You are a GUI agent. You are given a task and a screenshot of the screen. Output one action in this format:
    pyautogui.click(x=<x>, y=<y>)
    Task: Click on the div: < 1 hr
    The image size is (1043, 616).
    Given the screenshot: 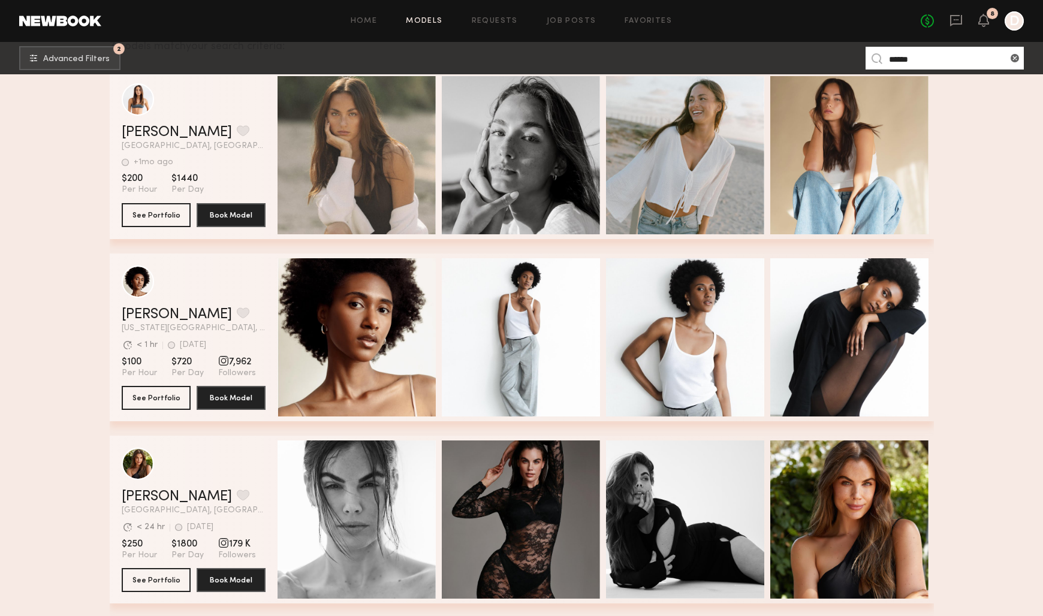 What is the action you would take?
    pyautogui.click(x=147, y=345)
    